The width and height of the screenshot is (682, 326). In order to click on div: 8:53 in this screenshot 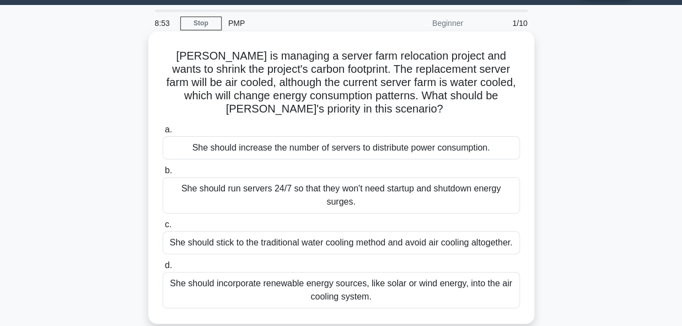, I will do `click(164, 23)`.